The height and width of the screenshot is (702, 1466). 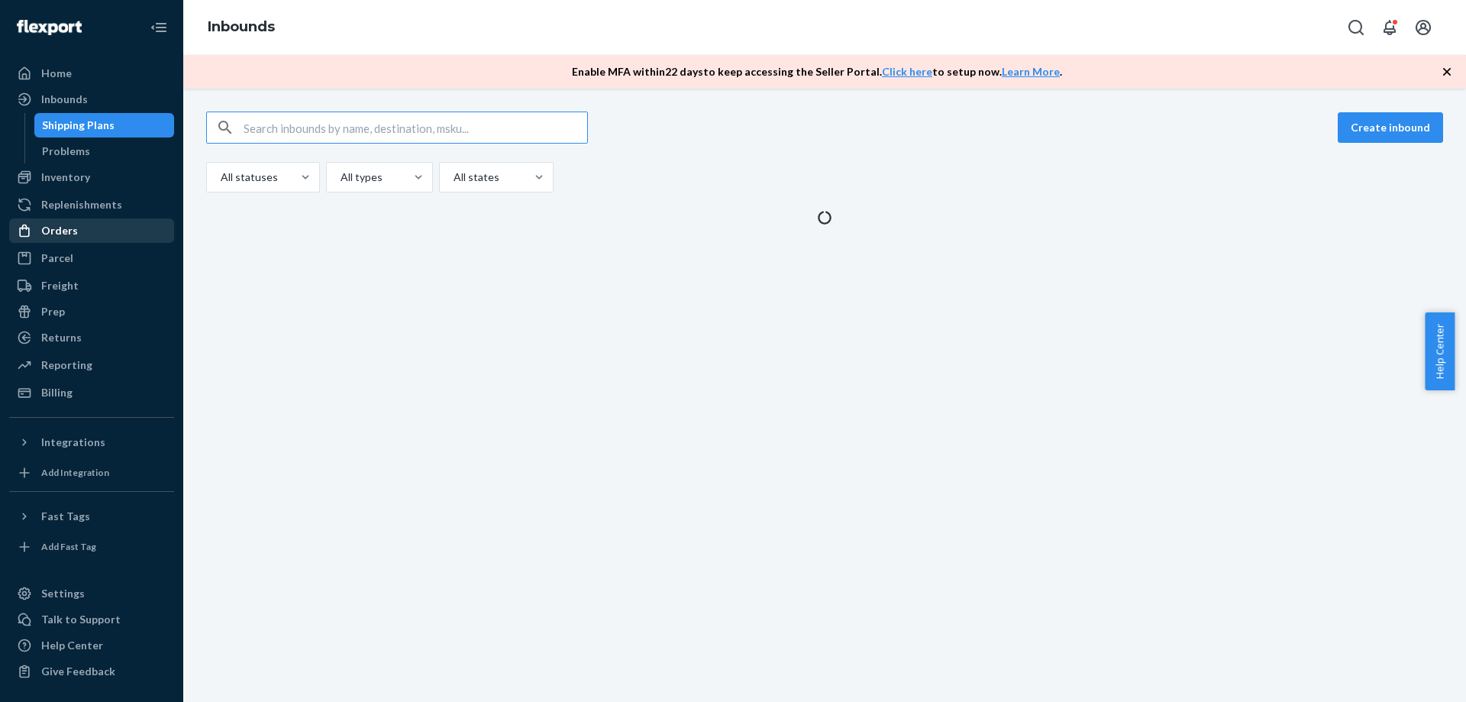 What do you see at coordinates (92, 258) in the screenshot?
I see `a: Parcel` at bounding box center [92, 258].